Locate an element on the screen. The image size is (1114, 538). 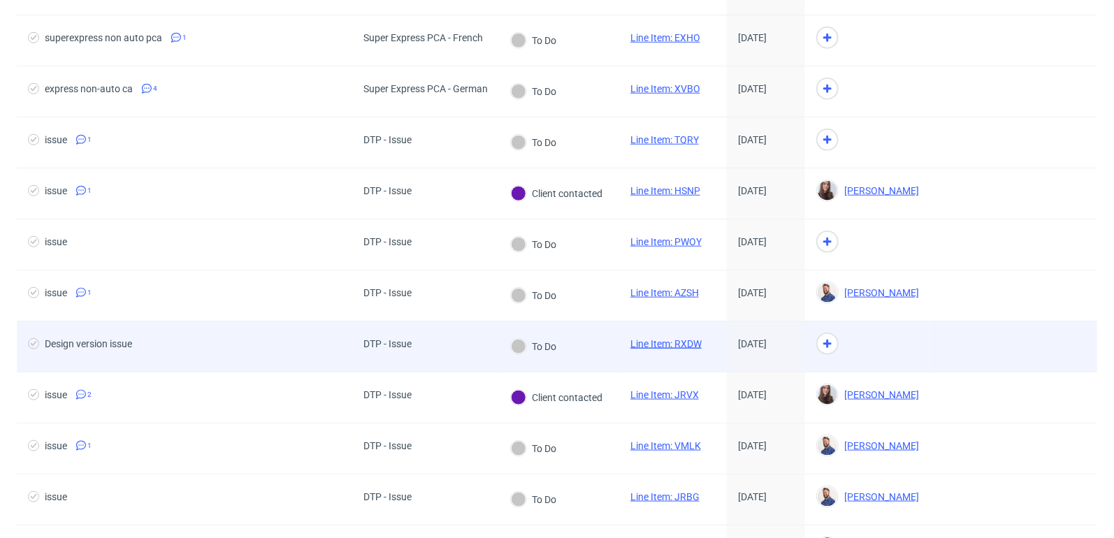
span: 4 is located at coordinates (155, 89).